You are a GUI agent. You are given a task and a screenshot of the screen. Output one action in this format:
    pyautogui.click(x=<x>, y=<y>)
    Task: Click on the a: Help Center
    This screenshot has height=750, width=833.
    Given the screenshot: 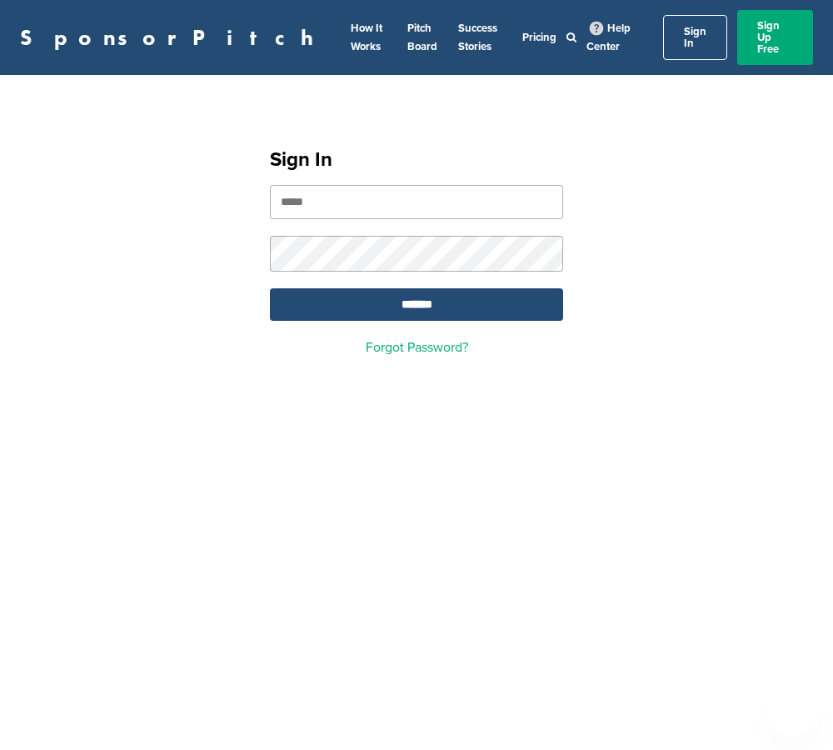 What is the action you would take?
    pyautogui.click(x=608, y=37)
    